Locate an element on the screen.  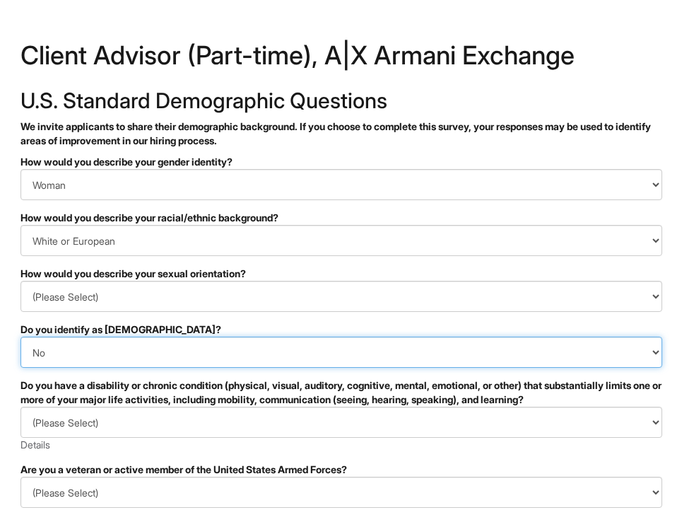
select: Are you a veteran or active member of the United States Armed Forces? is located at coordinates (341, 492).